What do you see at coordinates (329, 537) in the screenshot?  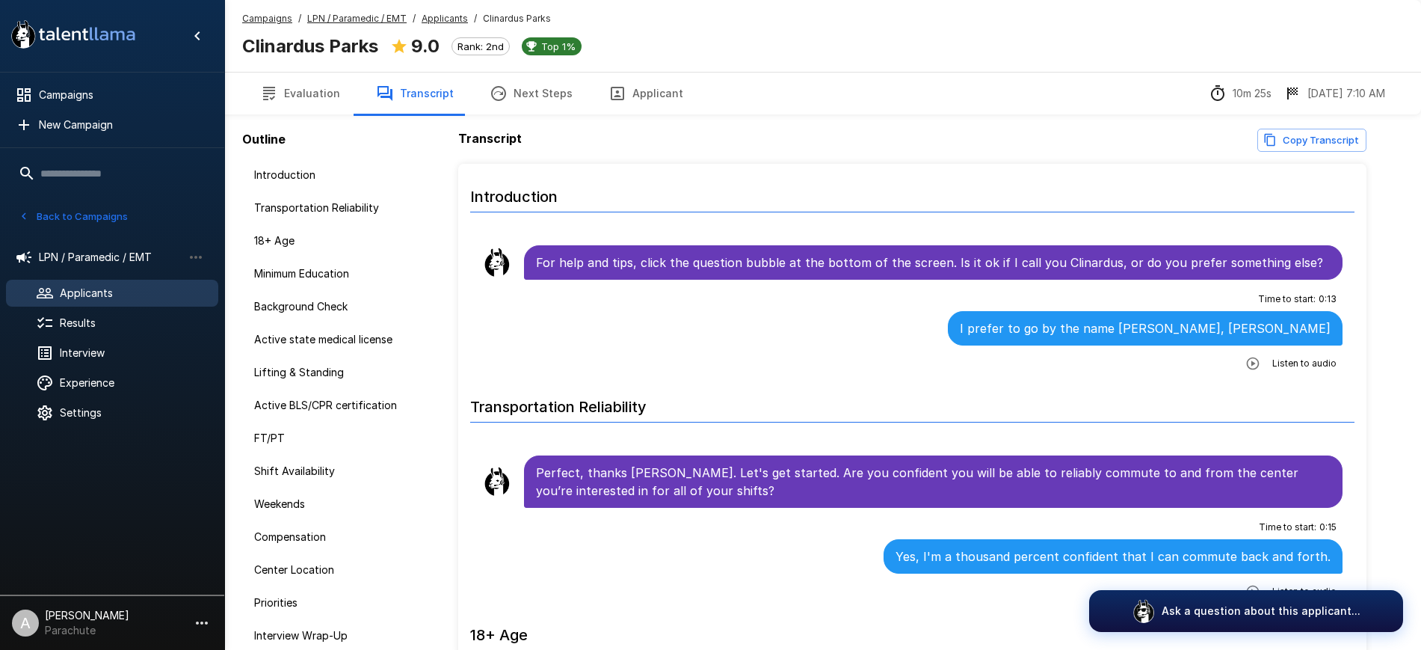 I see `div: Compensation` at bounding box center [329, 537].